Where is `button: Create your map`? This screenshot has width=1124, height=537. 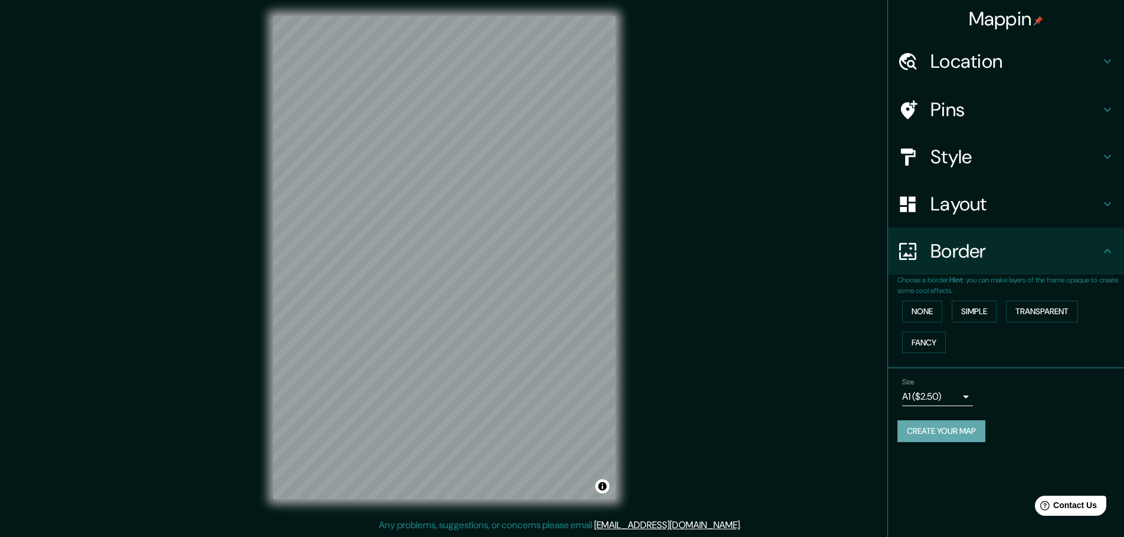 button: Create your map is located at coordinates (941, 431).